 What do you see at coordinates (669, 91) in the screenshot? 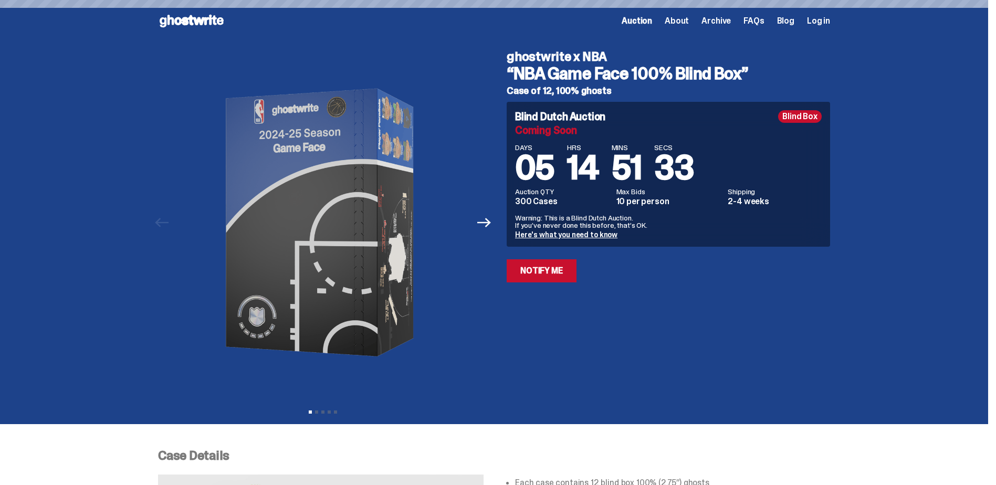
I see `h5: Case of 12, 100% ghosts` at bounding box center [669, 91].